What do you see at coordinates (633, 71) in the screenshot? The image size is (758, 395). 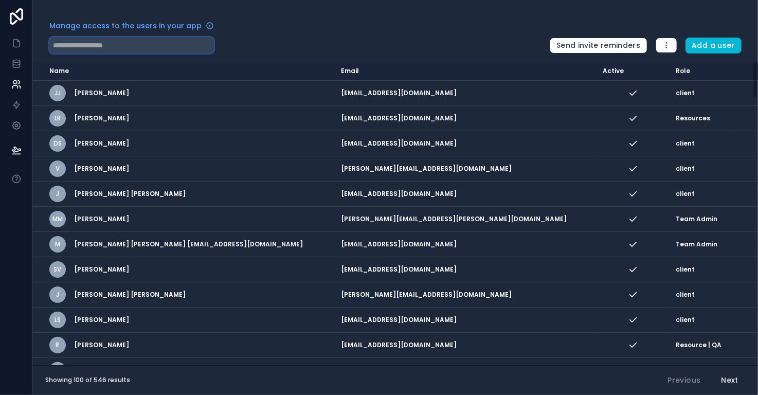 I see `th: Active` at bounding box center [633, 71].